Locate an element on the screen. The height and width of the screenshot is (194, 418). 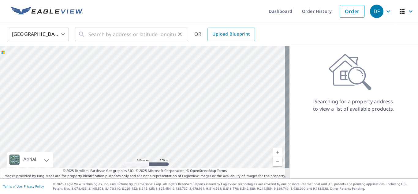
a: OpenStreetMap is located at coordinates (203, 170).